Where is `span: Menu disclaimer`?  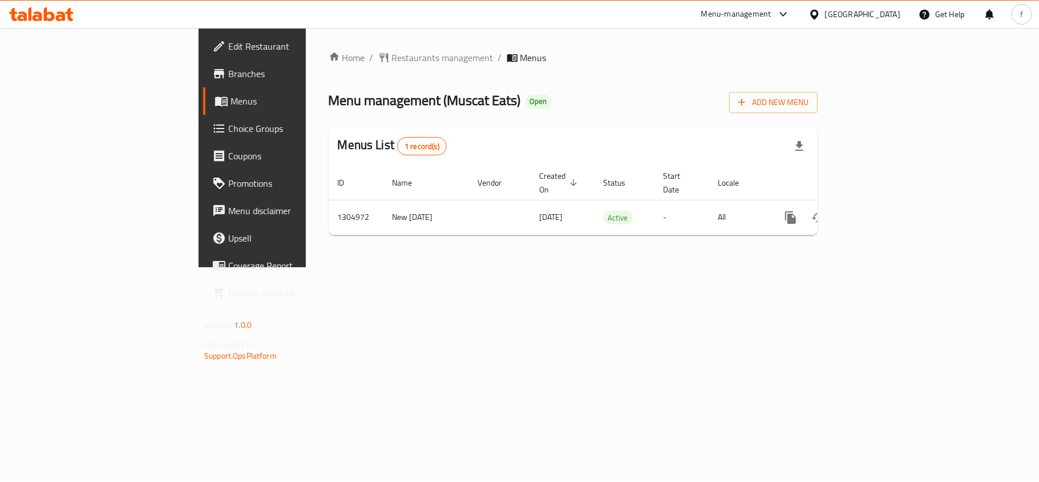 span: Menu disclaimer is located at coordinates (296, 211).